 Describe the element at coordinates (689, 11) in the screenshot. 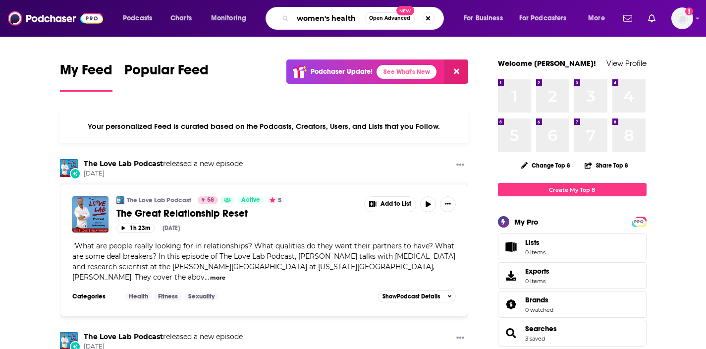

I see `svg: Add a profile image` at that location.